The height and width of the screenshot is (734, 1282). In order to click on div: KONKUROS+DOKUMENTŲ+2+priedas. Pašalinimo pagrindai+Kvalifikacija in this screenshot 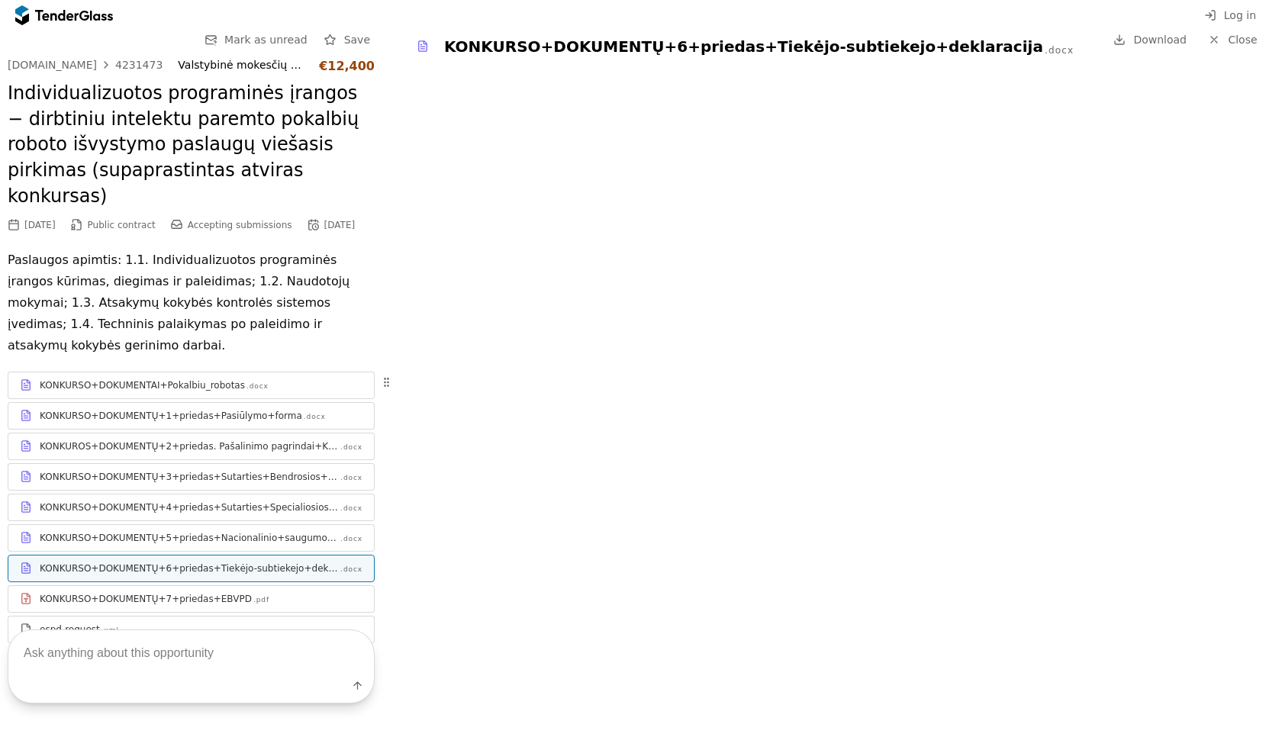, I will do `click(189, 446)`.